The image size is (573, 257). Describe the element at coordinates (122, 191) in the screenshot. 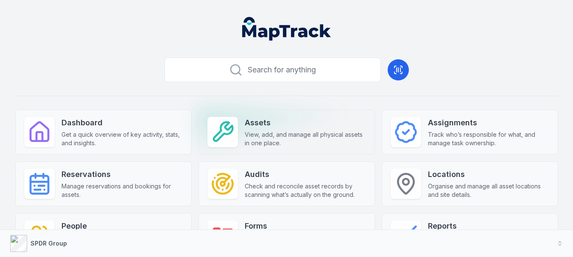

I see `span: Manage reservations and bookings for assets.` at that location.